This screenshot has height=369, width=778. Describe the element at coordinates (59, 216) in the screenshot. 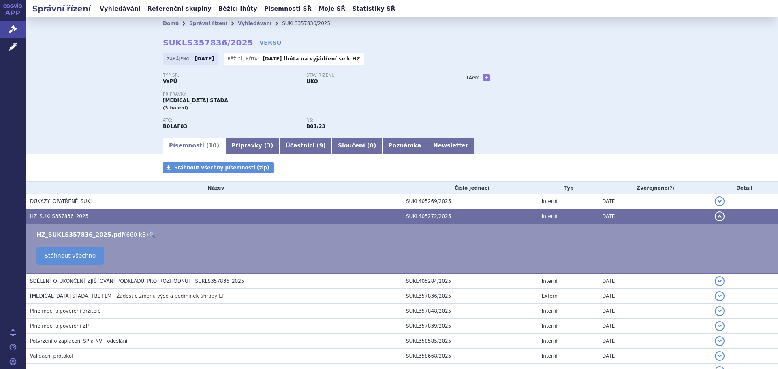

I see `span: HZ_SUKLS357836_2025` at that location.